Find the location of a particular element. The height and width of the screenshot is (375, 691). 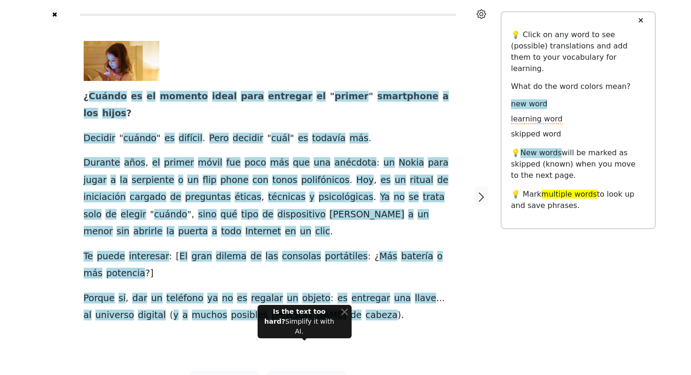

span: psicológicas is located at coordinates (346, 197).